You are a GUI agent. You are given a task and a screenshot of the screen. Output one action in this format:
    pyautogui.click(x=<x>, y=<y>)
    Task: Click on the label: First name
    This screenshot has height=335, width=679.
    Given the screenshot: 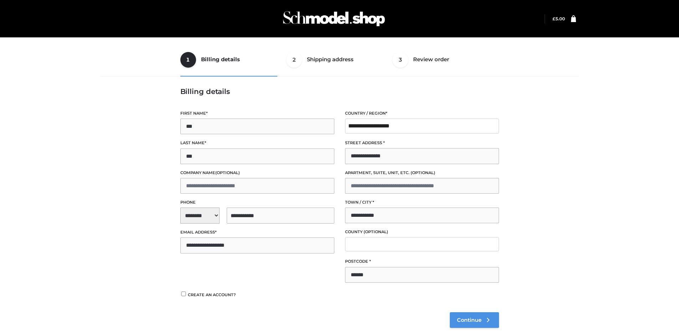 What is the action you would take?
    pyautogui.click(x=257, y=113)
    